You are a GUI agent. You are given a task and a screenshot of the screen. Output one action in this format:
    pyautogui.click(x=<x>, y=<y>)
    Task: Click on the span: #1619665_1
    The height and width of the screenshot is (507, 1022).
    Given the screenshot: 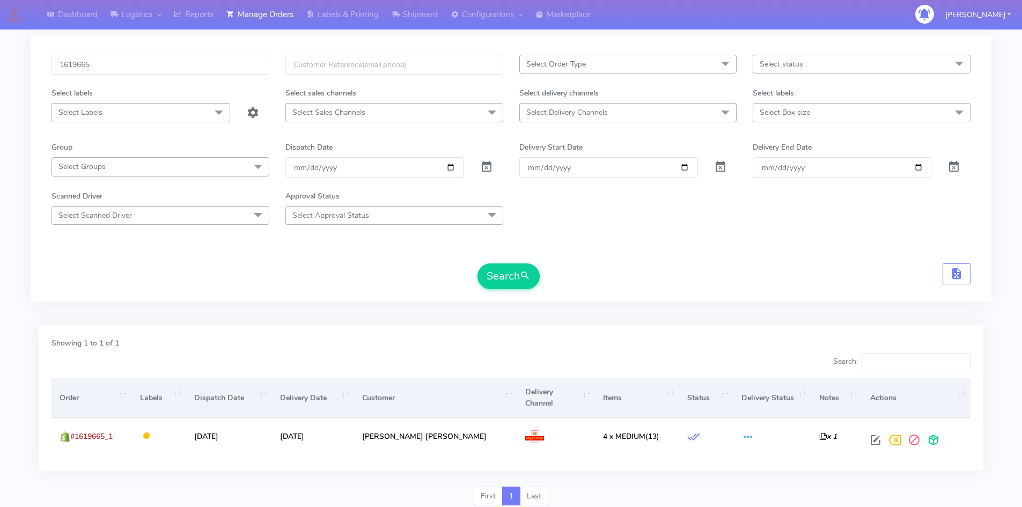 What is the action you would take?
    pyautogui.click(x=91, y=436)
    